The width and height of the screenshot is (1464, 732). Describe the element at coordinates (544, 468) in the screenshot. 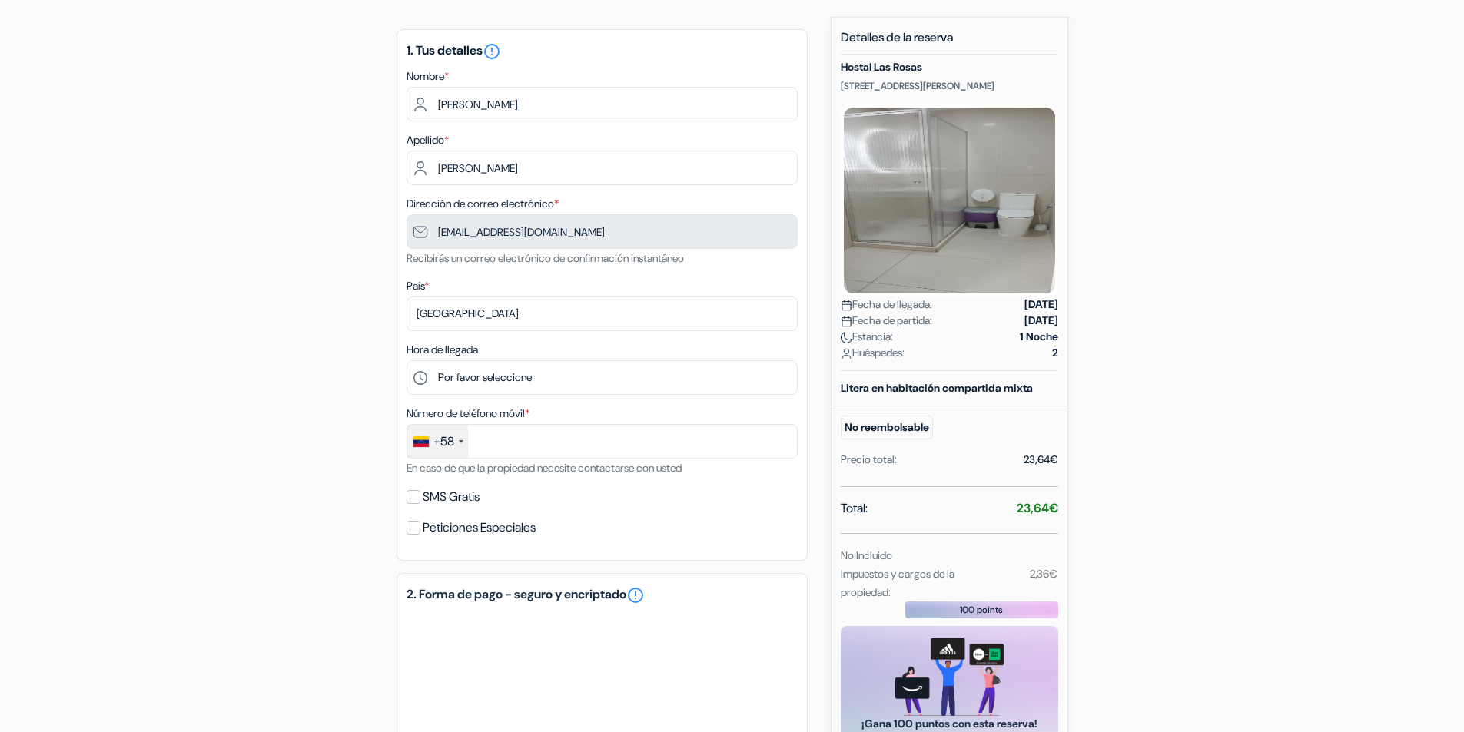

I see `small: En caso de que la propiedad necesite contactarse con usted` at that location.